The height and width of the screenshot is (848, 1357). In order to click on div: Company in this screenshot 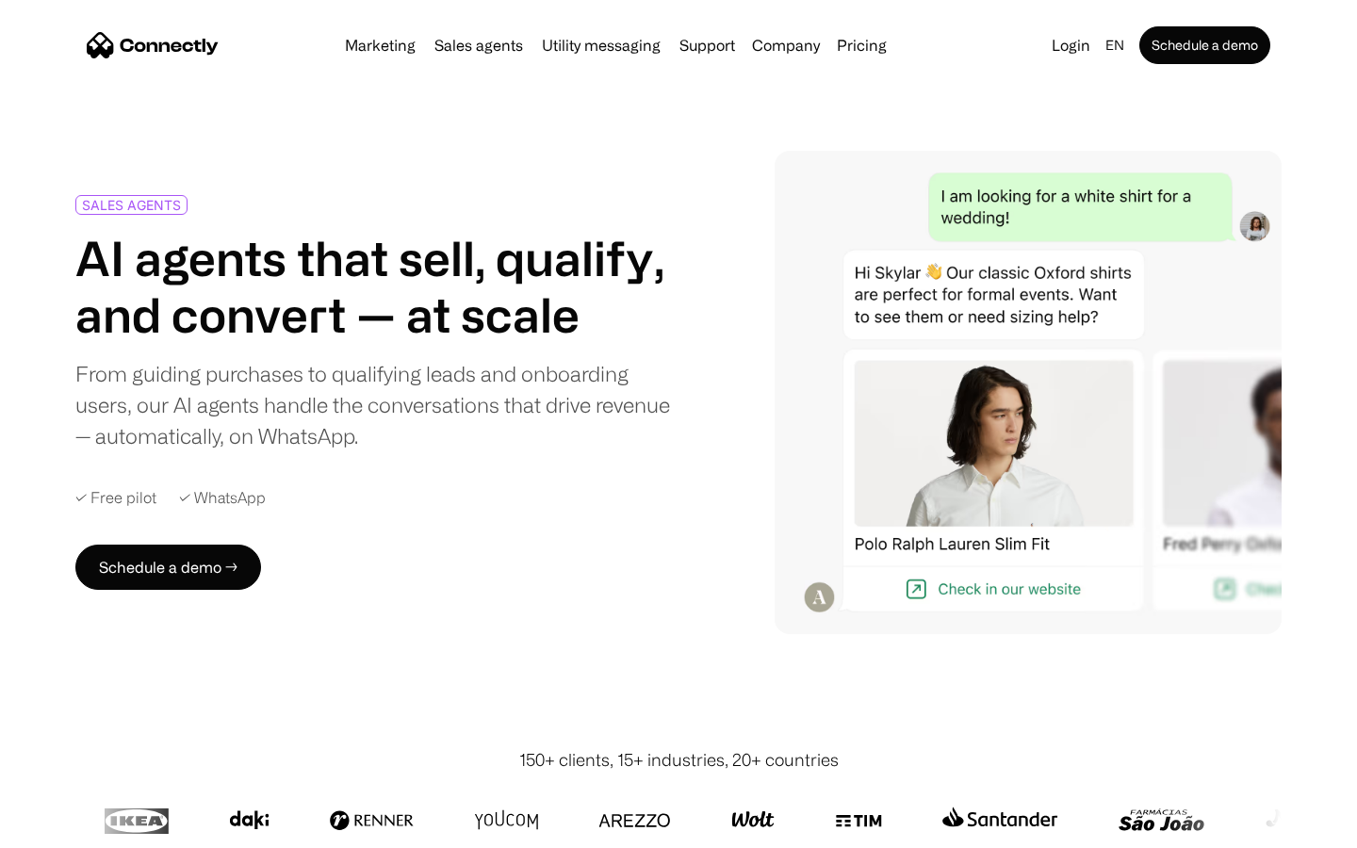, I will do `click(786, 45)`.